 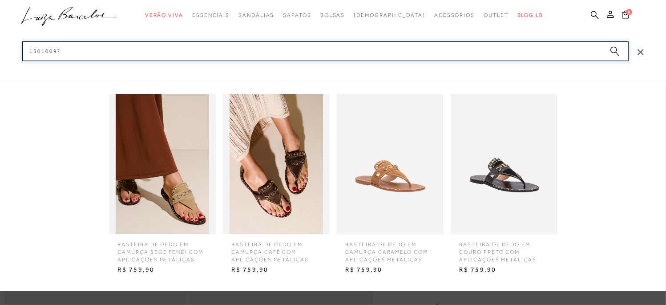 I want to click on button: 0, so click(x=626, y=16).